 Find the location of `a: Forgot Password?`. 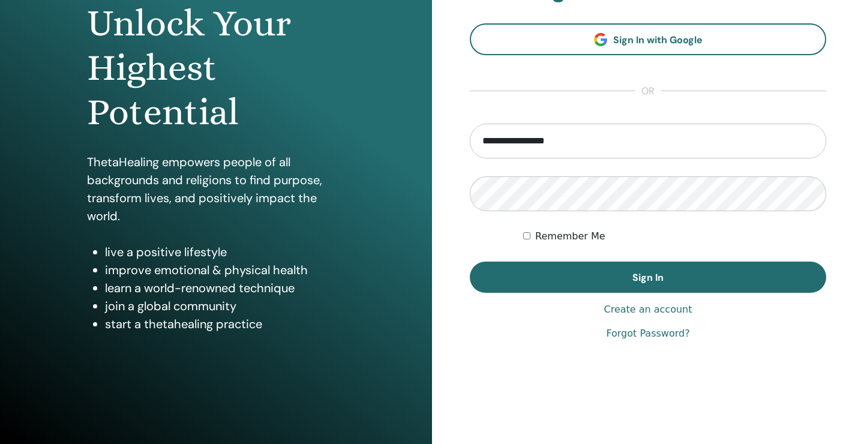

a: Forgot Password? is located at coordinates (648, 334).